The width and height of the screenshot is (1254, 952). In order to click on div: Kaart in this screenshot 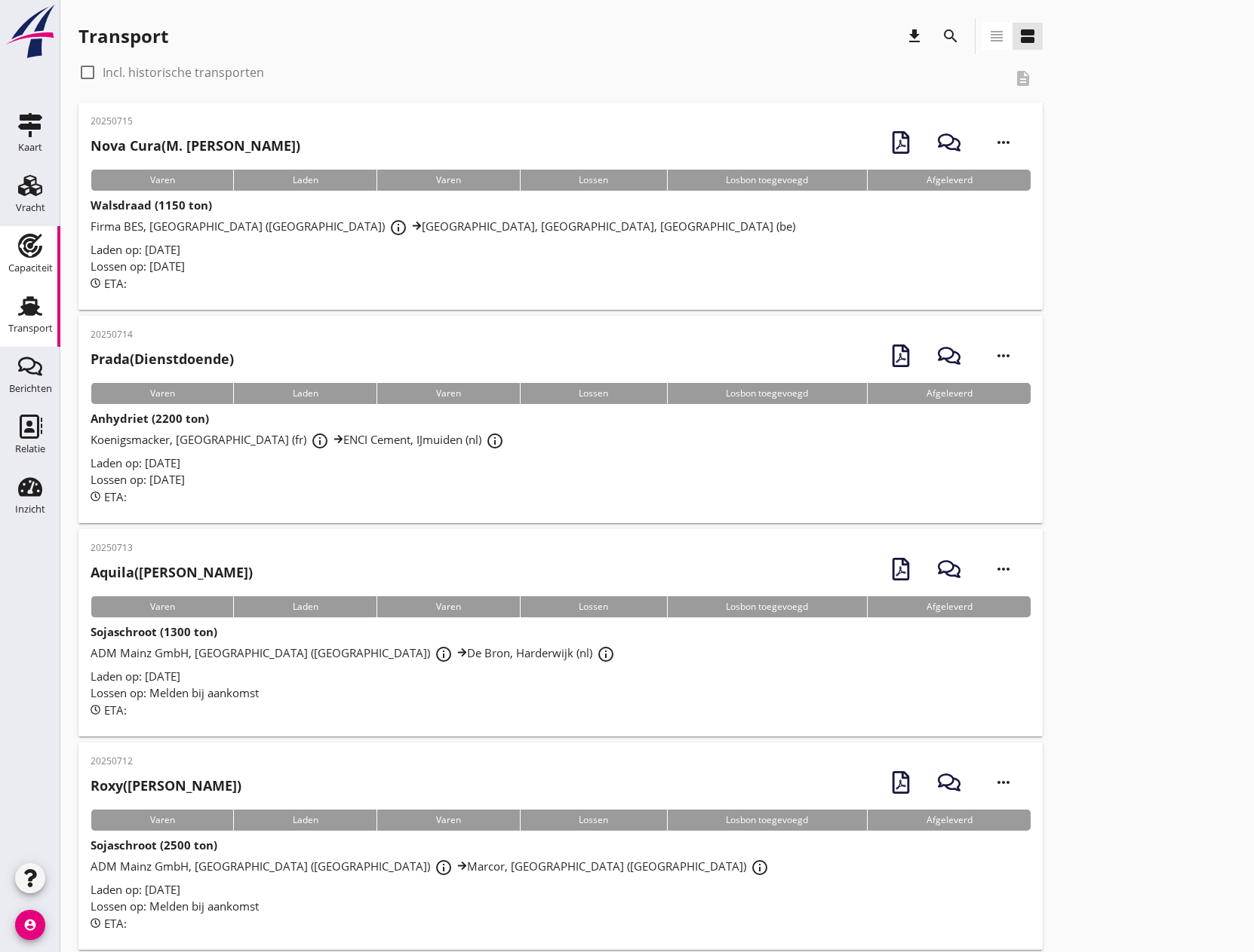, I will do `click(30, 147)`.